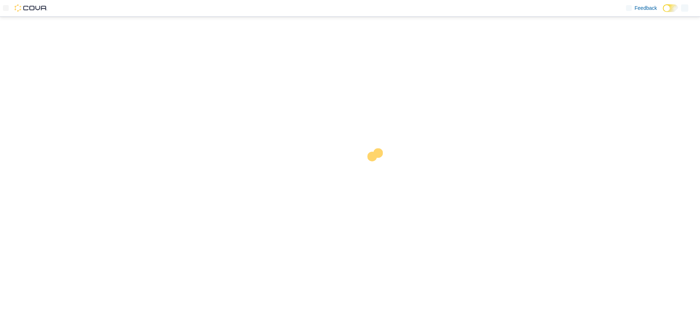 Image resolution: width=700 pixels, height=332 pixels. I want to click on a: Feedback, so click(641, 8).